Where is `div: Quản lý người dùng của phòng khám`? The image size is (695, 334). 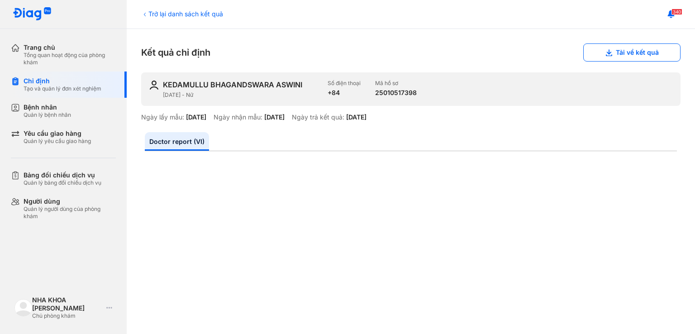 div: Quản lý người dùng của phòng khám is located at coordinates (70, 213).